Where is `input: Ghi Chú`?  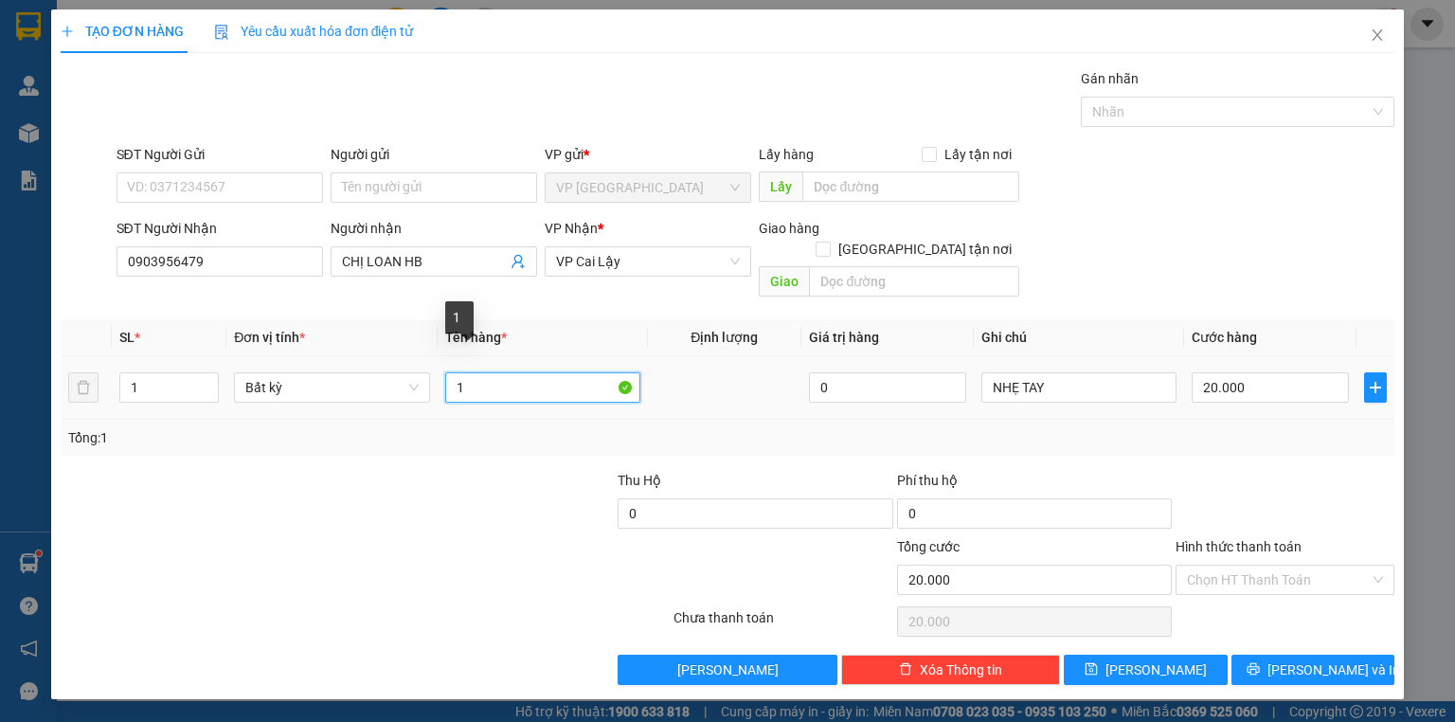 input: Ghi Chú is located at coordinates (1079, 387).